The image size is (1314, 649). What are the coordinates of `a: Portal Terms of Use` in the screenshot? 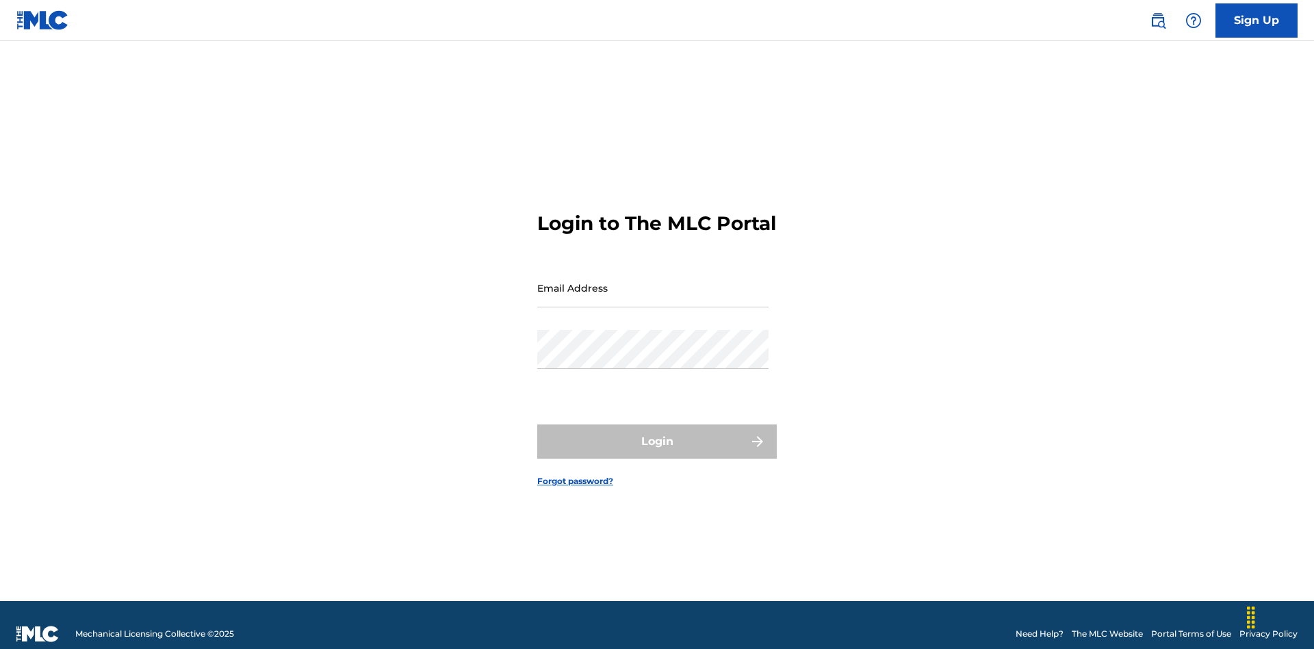 It's located at (1191, 634).